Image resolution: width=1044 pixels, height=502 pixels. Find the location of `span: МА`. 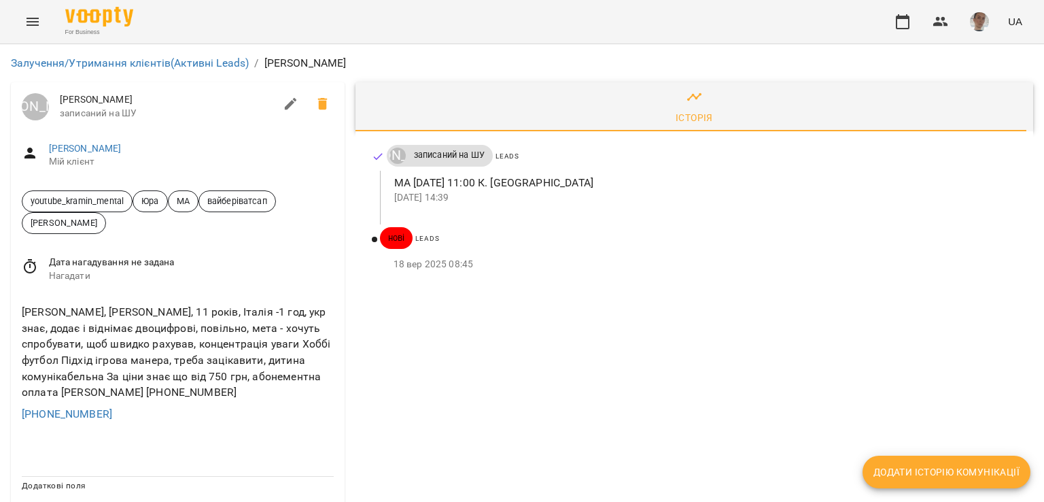

span: МА is located at coordinates (183, 201).